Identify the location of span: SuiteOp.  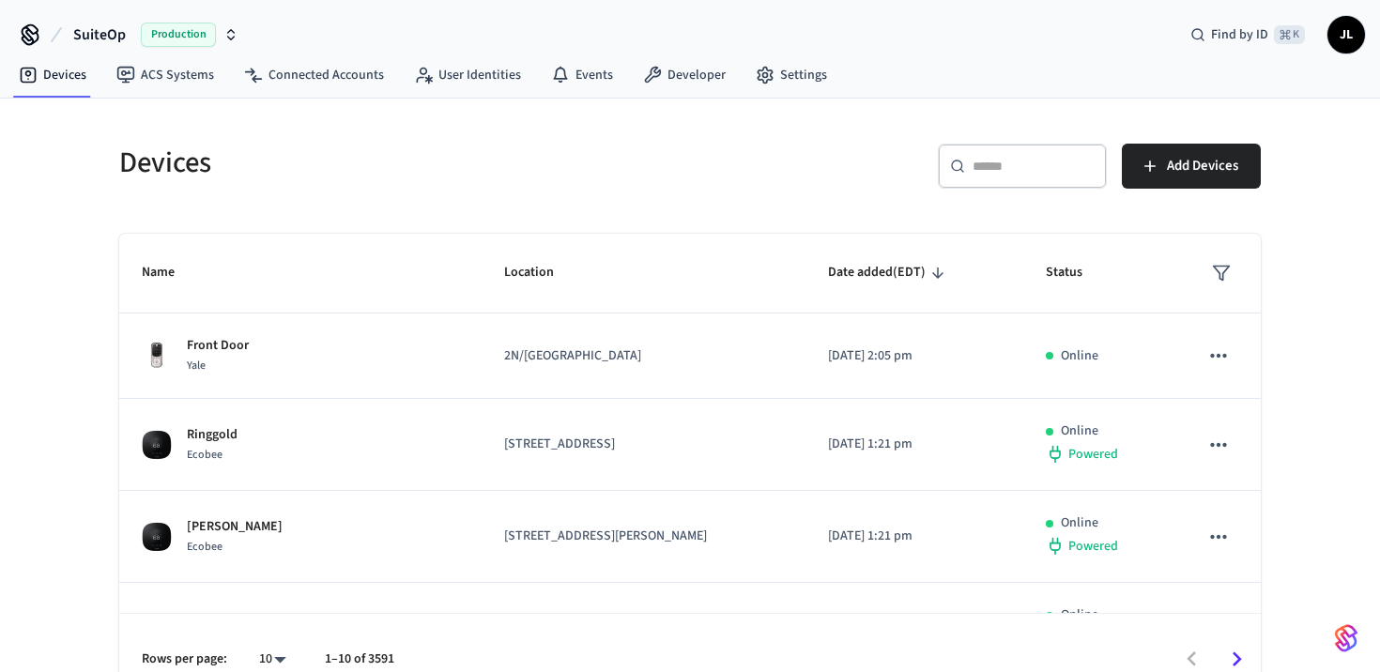
(99, 35).